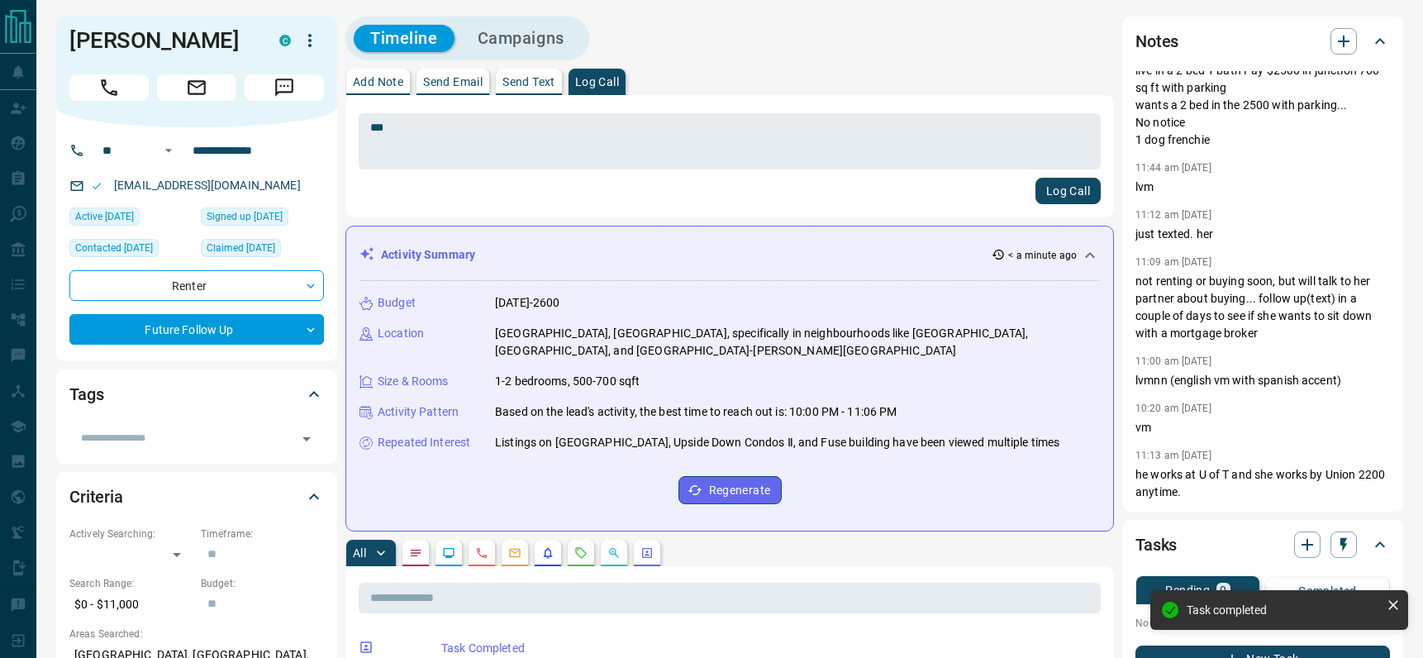 This screenshot has width=1423, height=658. What do you see at coordinates (131, 534) in the screenshot?
I see `p: Actively Searching:` at bounding box center [131, 534].